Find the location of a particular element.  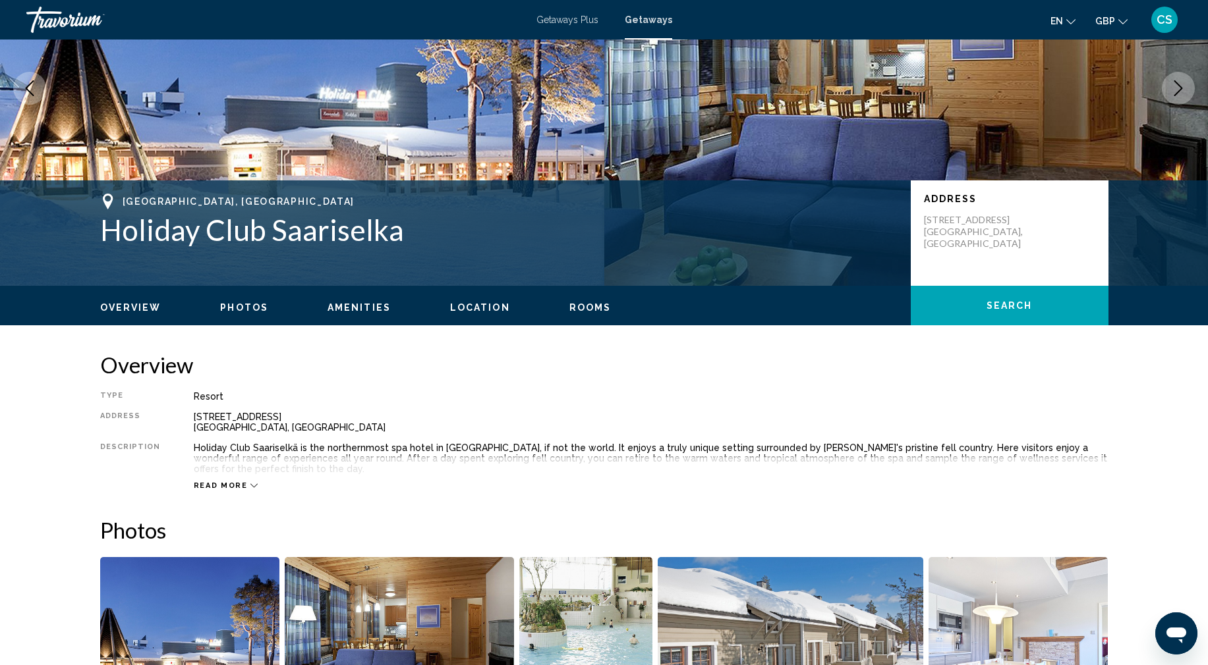

button: Search is located at coordinates (1009, 306).